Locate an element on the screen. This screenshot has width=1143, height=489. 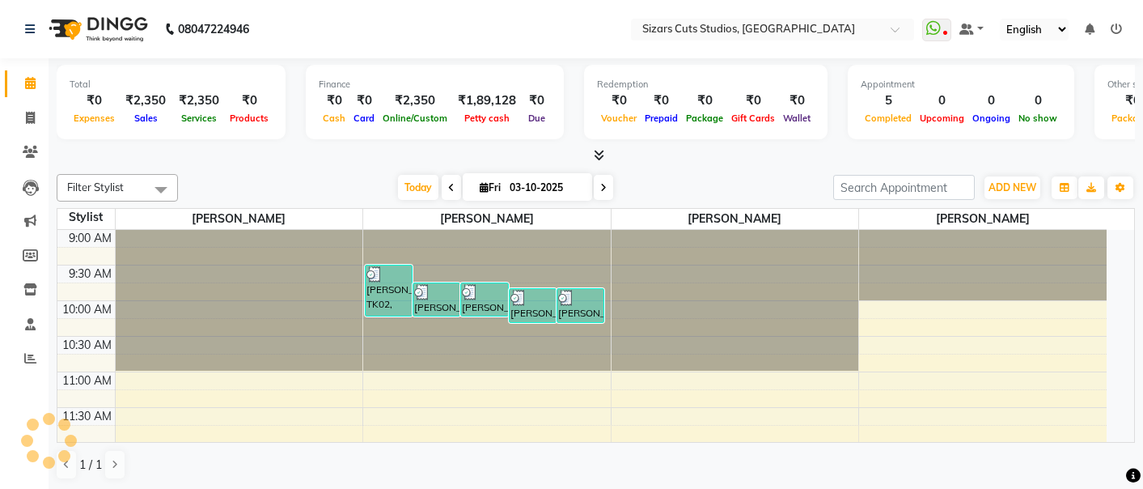
span: Services is located at coordinates (199, 118).